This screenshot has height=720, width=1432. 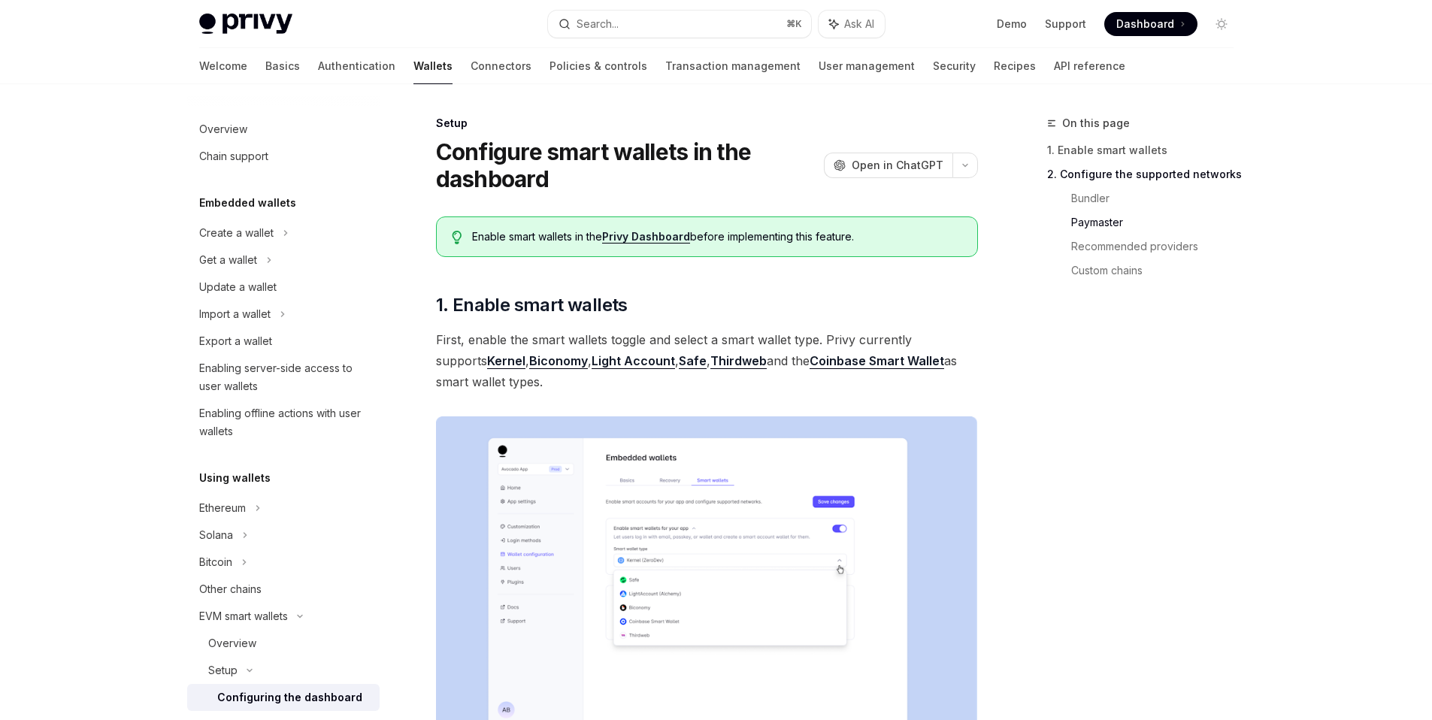 I want to click on a: Enabling server-side access to user wallets, so click(x=283, y=377).